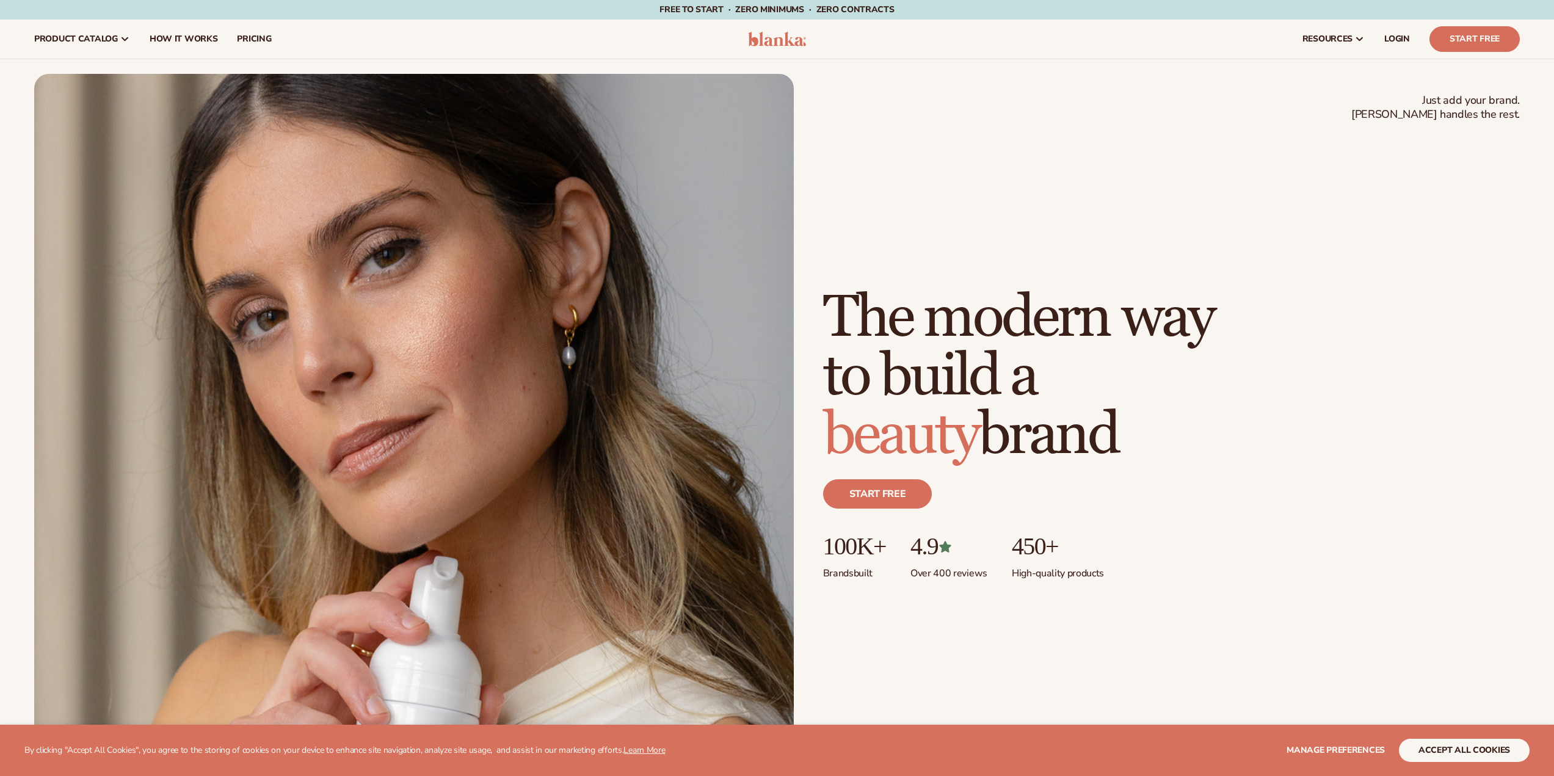  I want to click on a: Learn More, so click(644, 750).